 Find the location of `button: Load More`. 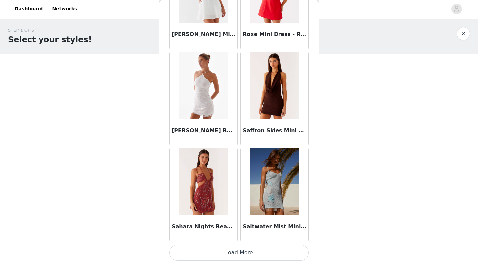

button: Load More is located at coordinates (239, 253).